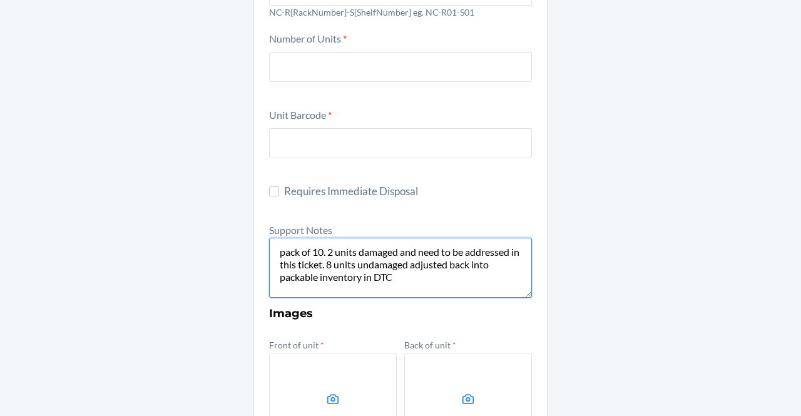 The image size is (801, 416). I want to click on label: Unit Barcode, so click(301, 115).